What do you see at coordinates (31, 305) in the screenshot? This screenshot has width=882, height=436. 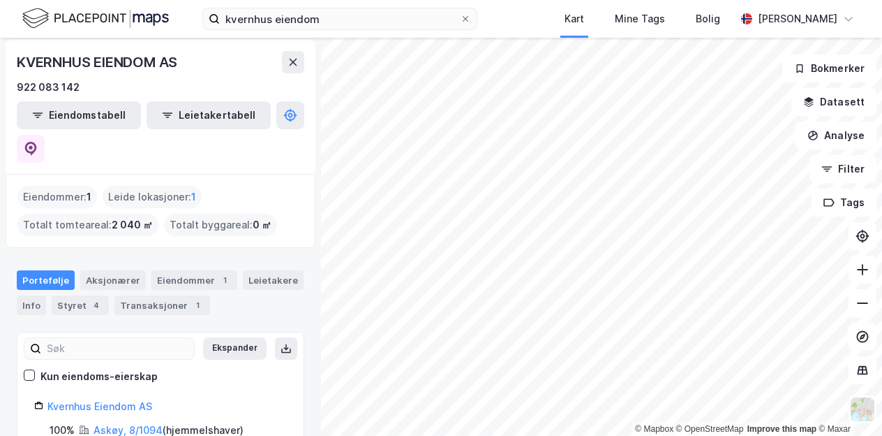 I see `div: Info` at bounding box center [31, 305].